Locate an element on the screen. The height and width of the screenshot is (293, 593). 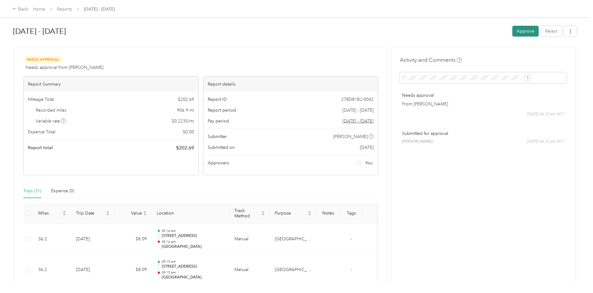
div: Report Summary is located at coordinates (111, 84).